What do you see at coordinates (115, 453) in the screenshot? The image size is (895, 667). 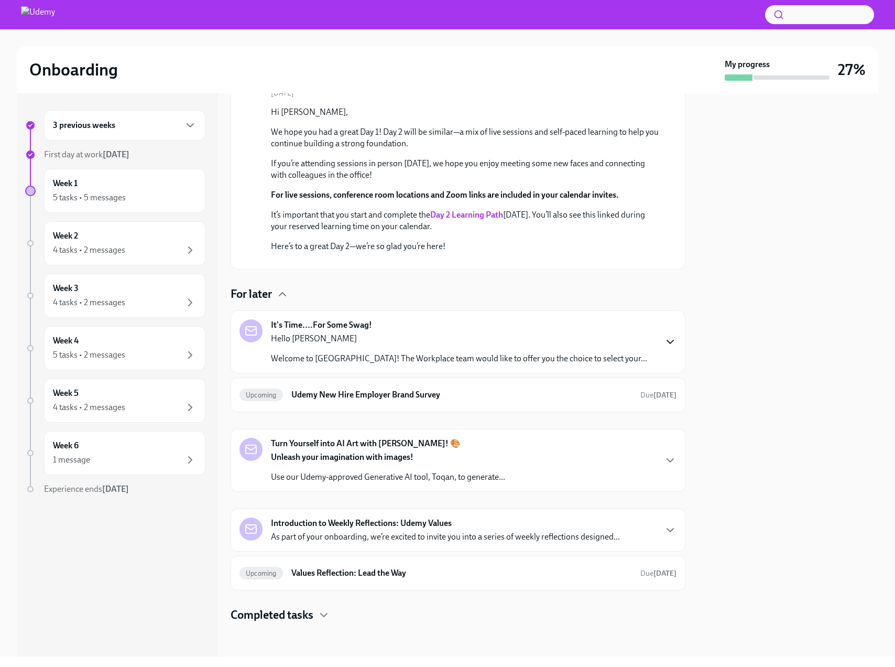 I see `a: Week 61 message` at bounding box center [115, 453].